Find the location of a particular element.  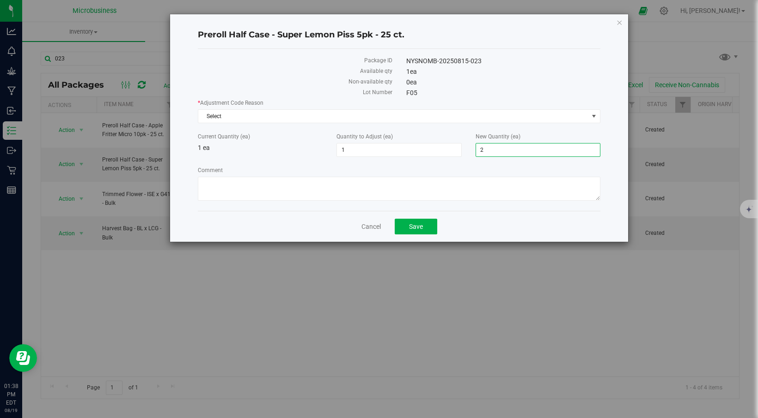

label: Lot Number is located at coordinates (295, 92).